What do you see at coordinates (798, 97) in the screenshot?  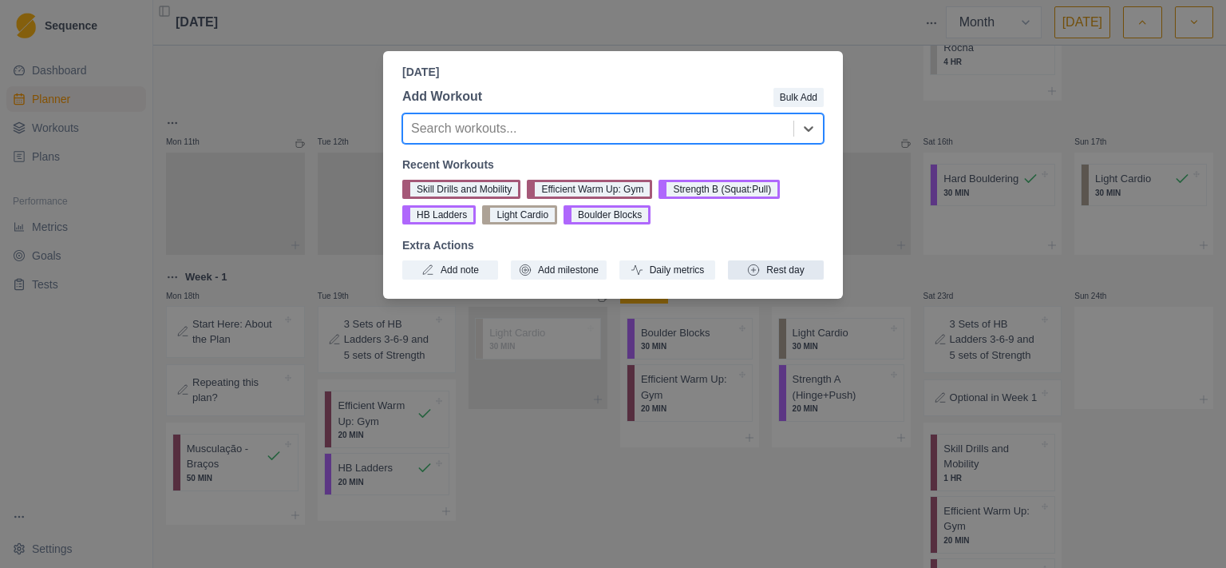 I see `button: Bulk Add` at bounding box center [798, 97].